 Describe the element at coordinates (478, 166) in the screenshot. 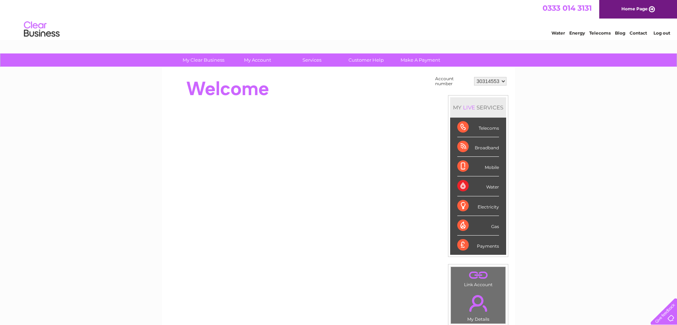

I see `div: Mobile` at that location.